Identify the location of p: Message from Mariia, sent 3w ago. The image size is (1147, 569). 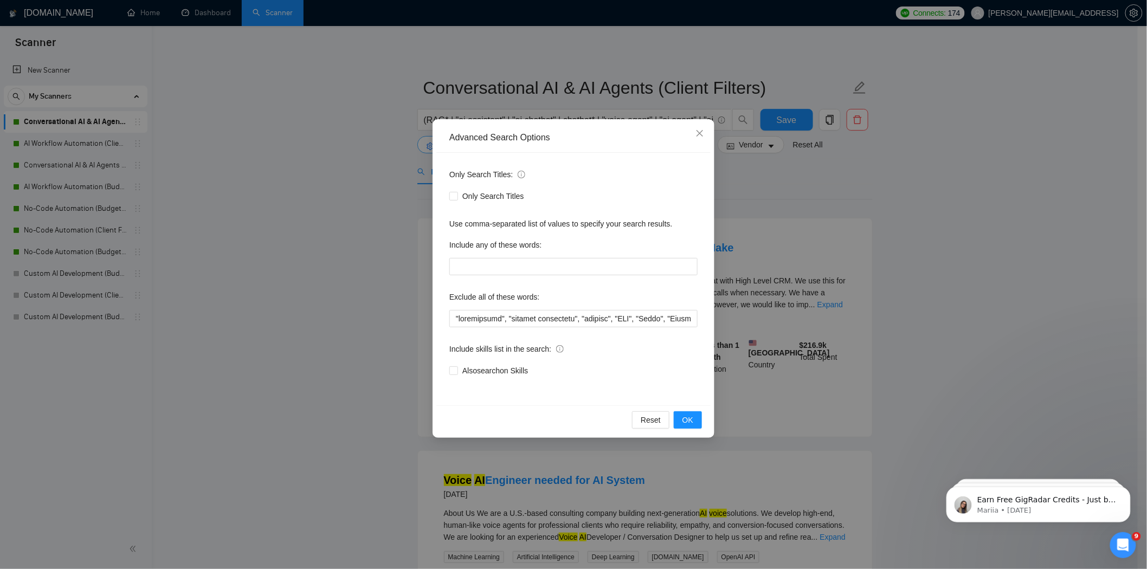
(117, 47).